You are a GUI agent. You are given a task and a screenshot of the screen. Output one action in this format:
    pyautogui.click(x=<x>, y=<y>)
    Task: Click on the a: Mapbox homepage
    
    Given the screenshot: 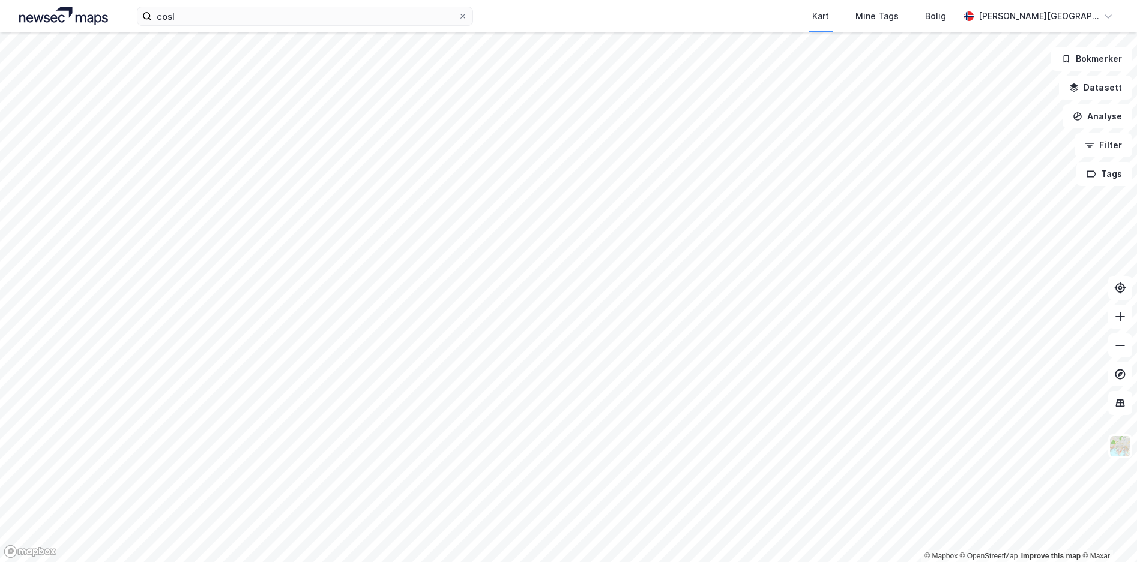 What is the action you would take?
    pyautogui.click(x=30, y=552)
    